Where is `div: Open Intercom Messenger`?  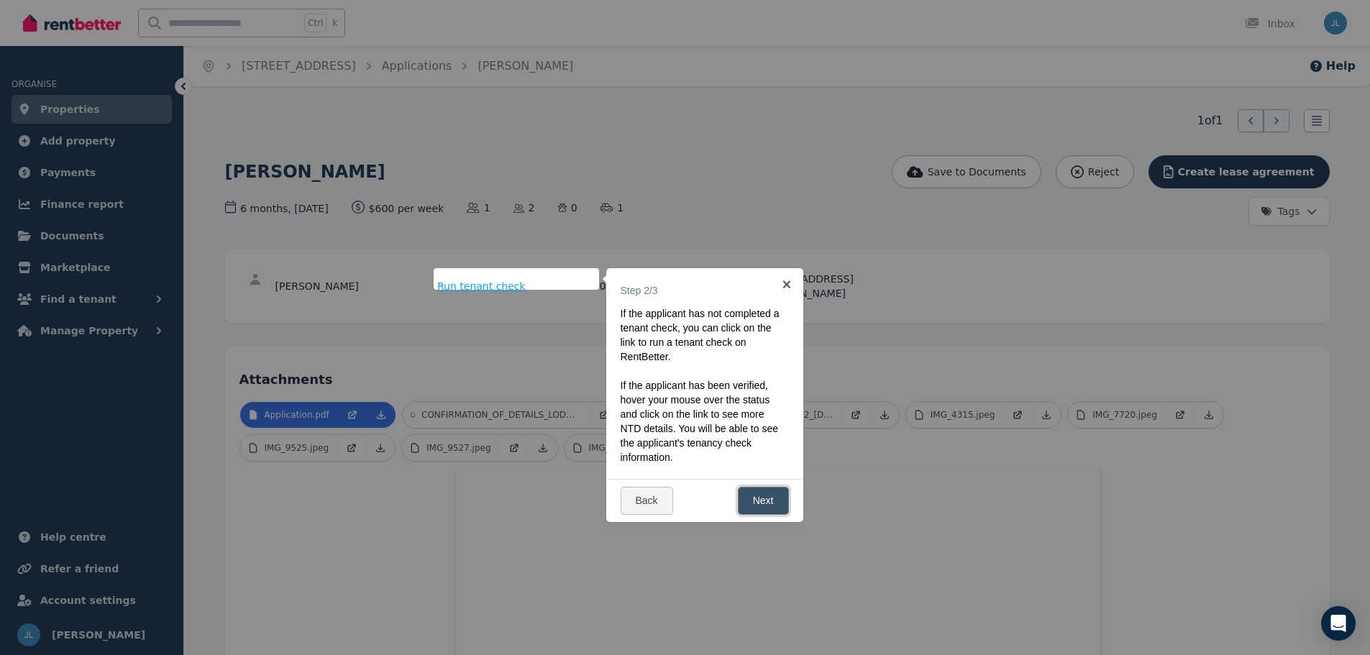 div: Open Intercom Messenger is located at coordinates (1338, 623).